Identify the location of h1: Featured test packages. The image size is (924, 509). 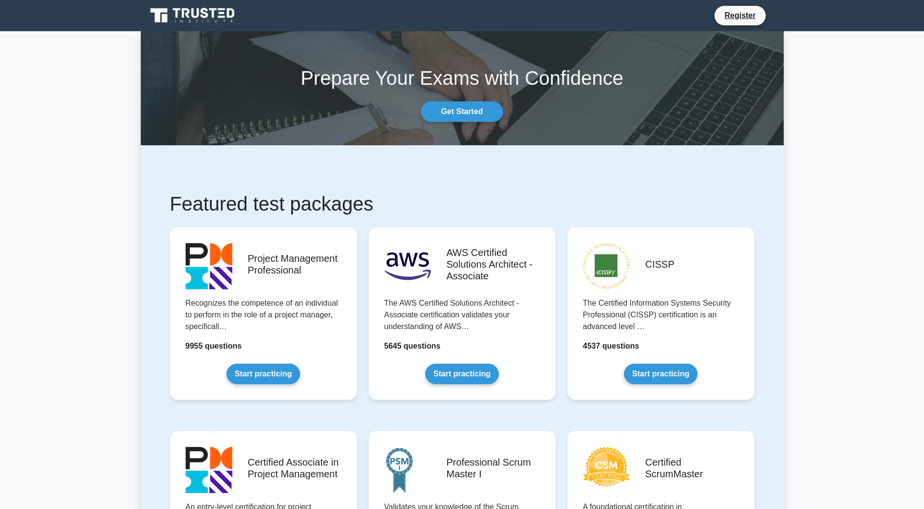
(462, 204).